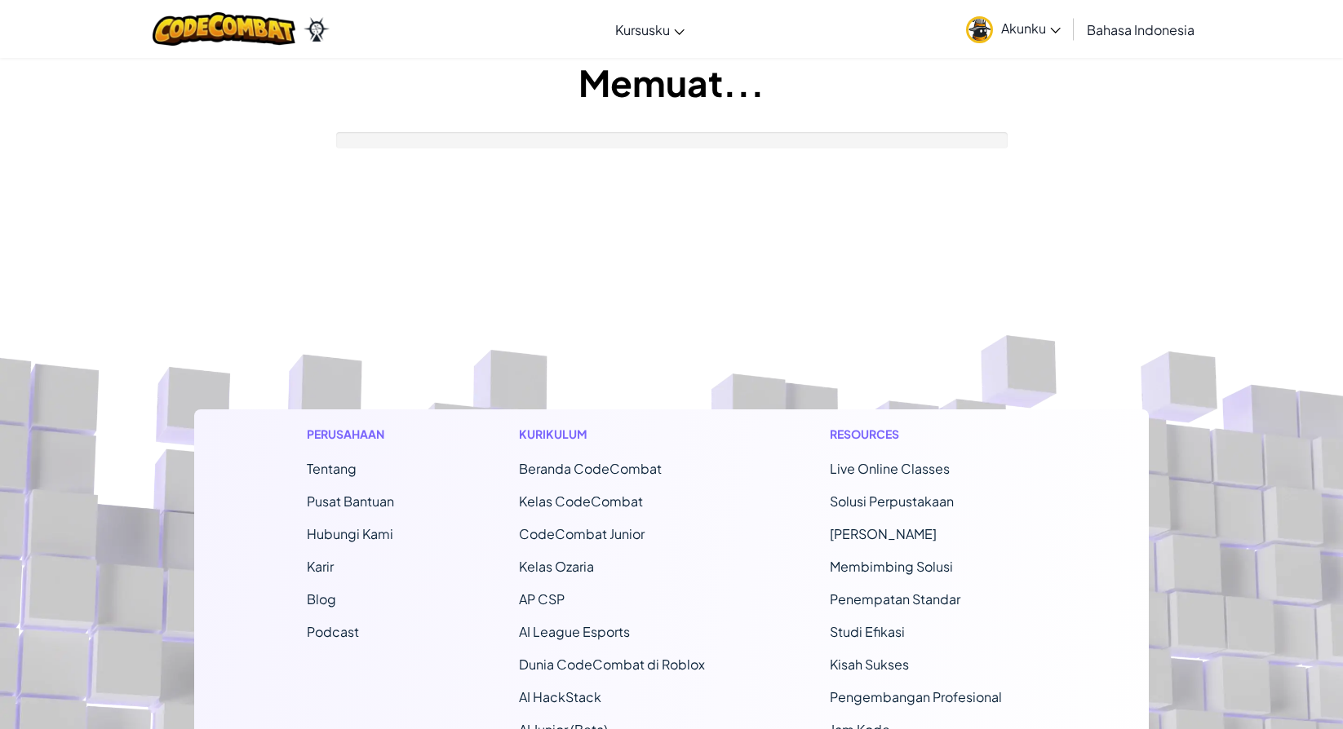  Describe the element at coordinates (590, 468) in the screenshot. I see `span: Beranda CodeCombat` at that location.